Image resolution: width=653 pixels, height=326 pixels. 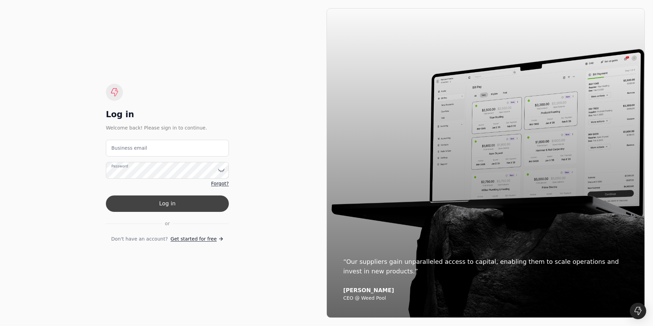 I want to click on div: “Our suppliers gain unparalleled access to capital, enabling them to scale operations and invest ..., so click(x=486, y=267).